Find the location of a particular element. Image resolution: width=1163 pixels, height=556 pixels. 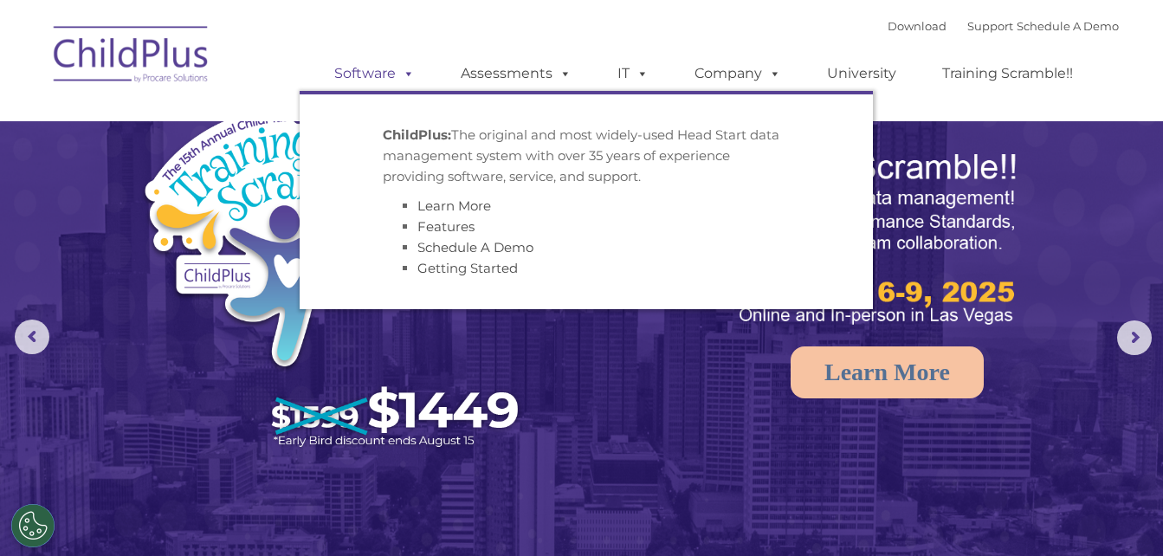

a: IT is located at coordinates (633, 74).